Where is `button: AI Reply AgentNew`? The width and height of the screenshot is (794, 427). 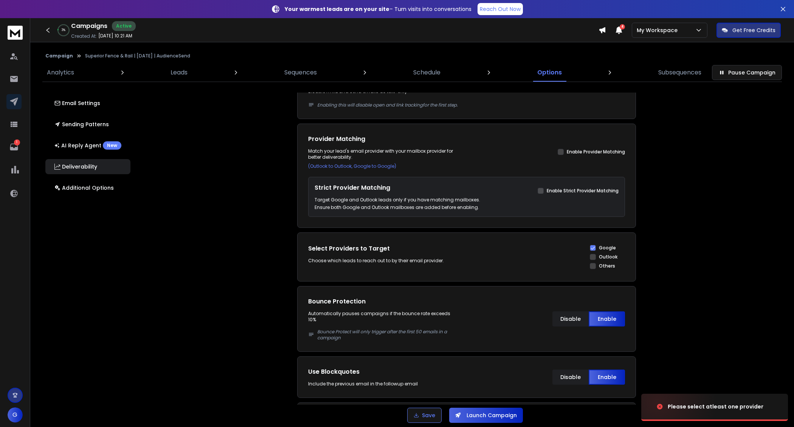 button: AI Reply AgentNew is located at coordinates (88, 145).